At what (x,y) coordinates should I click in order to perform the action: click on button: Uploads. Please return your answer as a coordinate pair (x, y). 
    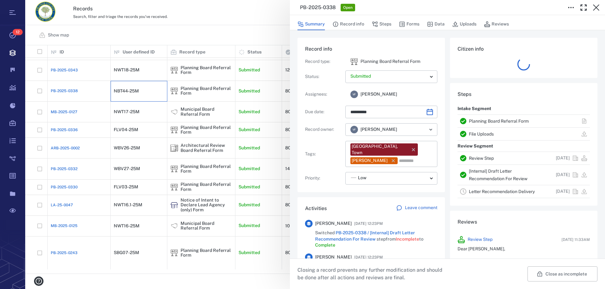
    Looking at the image, I should click on (464, 24).